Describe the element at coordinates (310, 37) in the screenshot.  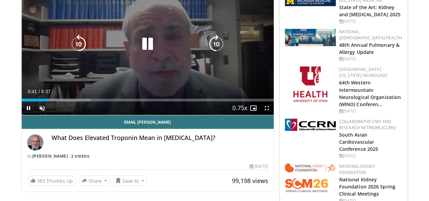
I see `img: b90f5d12-84c1-472e-b843-5cad6c7ef911.jpg.150x105_q85_autocrop_double_scale_upscale_version-0.2.jpg` at that location.